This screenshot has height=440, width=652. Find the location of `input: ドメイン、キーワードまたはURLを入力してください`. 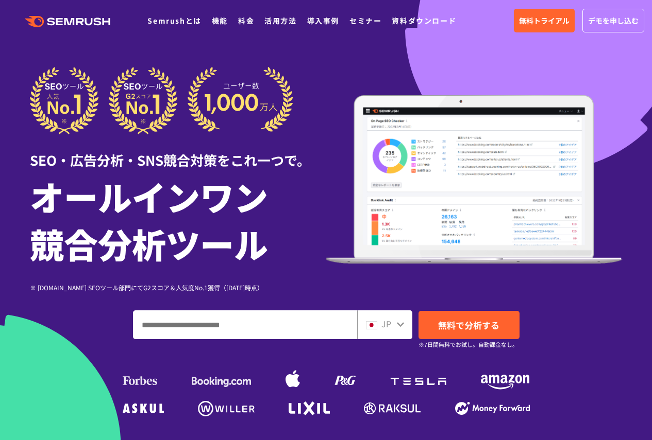

input: ドメイン、キーワードまたはURLを入力してください is located at coordinates (245, 325).